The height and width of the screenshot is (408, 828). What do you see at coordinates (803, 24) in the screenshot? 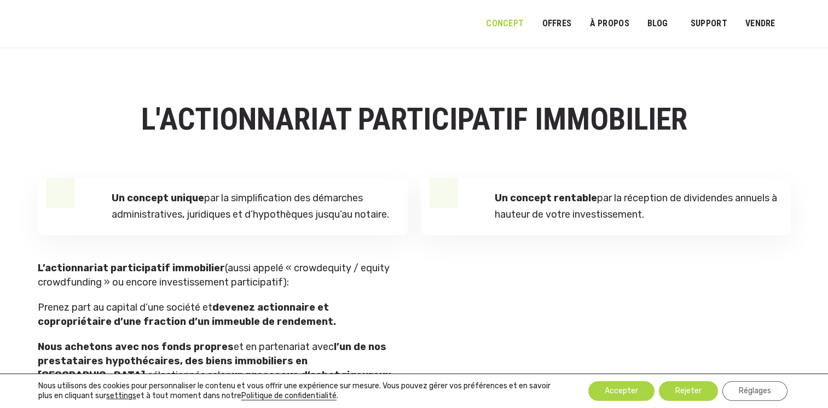
I see `a: Passer à` at bounding box center [803, 24].